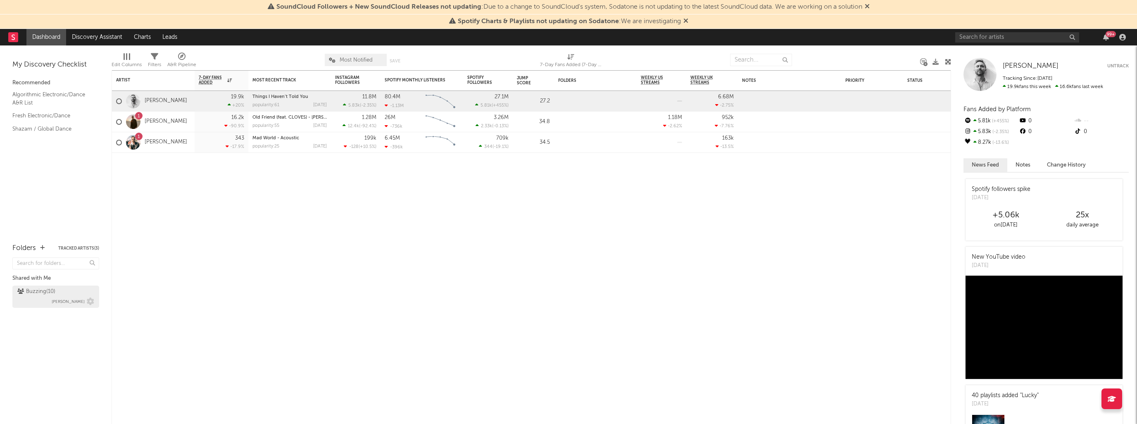 The height and width of the screenshot is (424, 1137). Describe the element at coordinates (1005, 395) in the screenshot. I see `div: 40 playlists added` at that location.